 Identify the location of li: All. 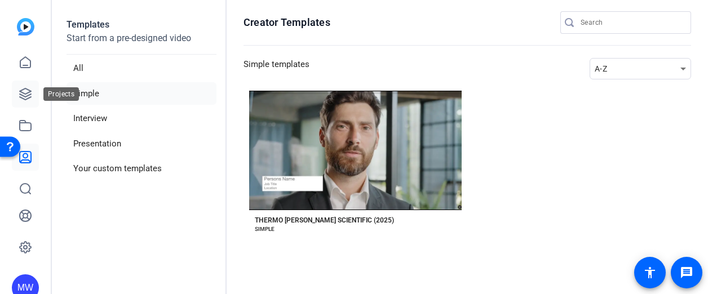
(142, 68).